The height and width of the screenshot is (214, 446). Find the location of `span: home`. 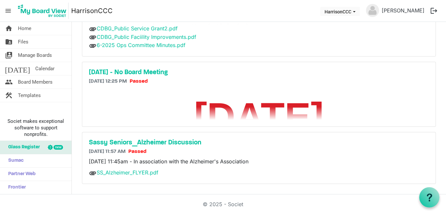

span: home is located at coordinates (9, 28).